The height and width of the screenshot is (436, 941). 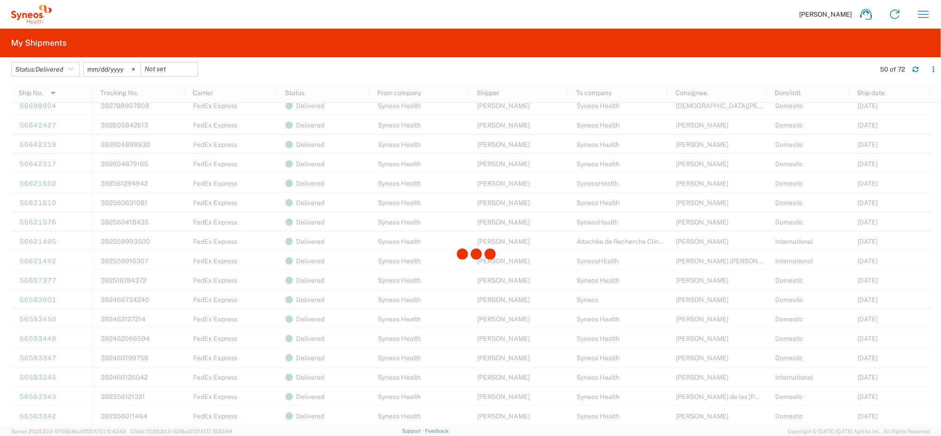 I want to click on span: Client: 2025.20.0-035ba07, so click(x=181, y=432).